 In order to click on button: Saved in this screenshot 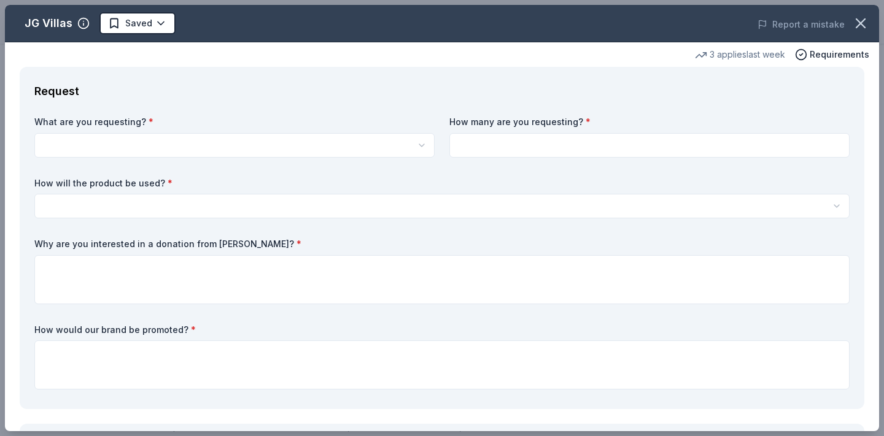, I will do `click(137, 23)`.